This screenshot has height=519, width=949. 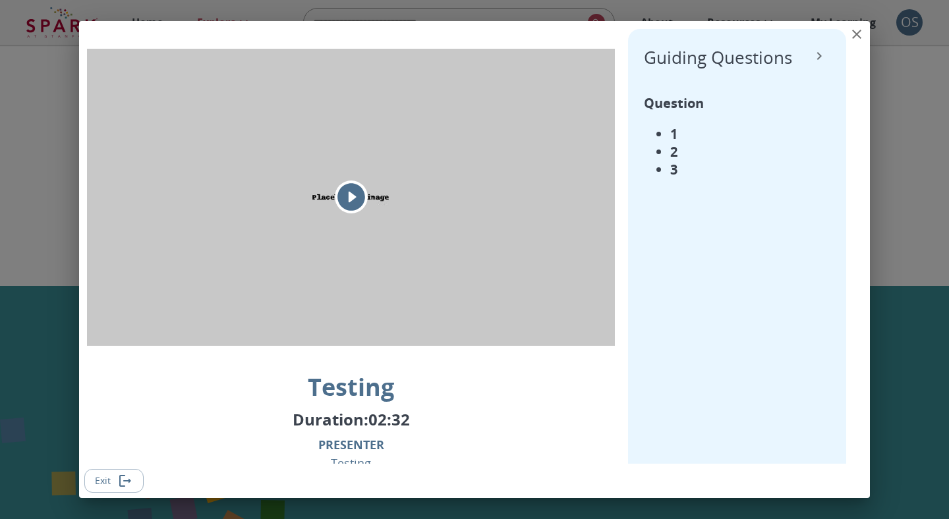 What do you see at coordinates (351, 197) in the screenshot?
I see `div: Placeholder Image` at bounding box center [351, 197].